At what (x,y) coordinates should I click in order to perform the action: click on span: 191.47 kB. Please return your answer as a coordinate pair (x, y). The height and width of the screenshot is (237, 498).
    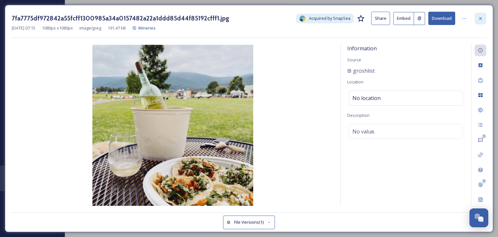
    Looking at the image, I should click on (117, 28).